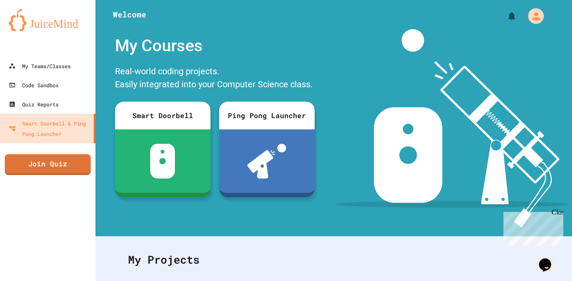 This screenshot has width=572, height=281. Describe the element at coordinates (504, 16) in the screenshot. I see `div: My Notifications` at that location.